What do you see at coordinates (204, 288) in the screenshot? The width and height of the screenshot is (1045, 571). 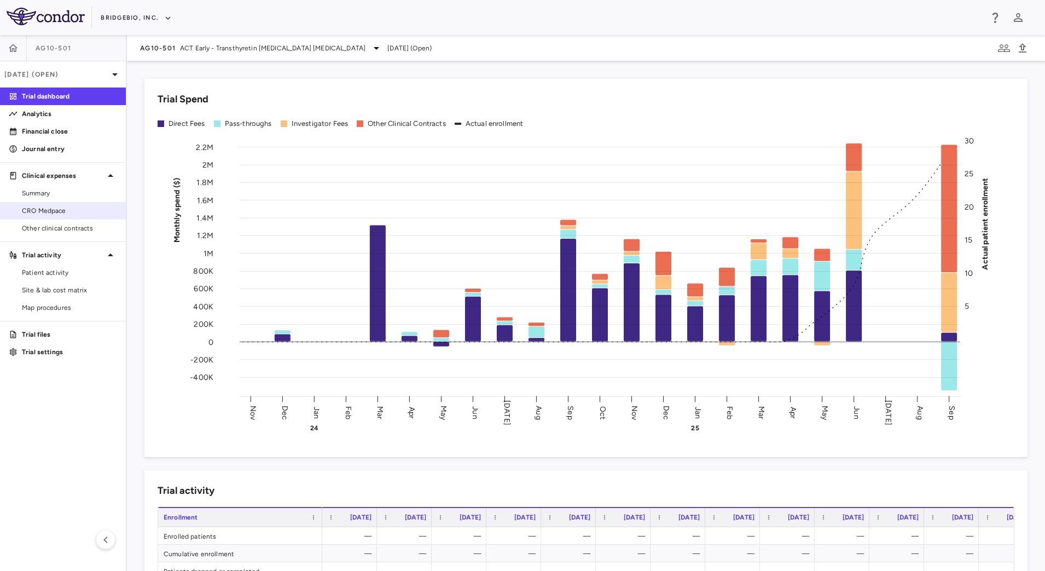 I see `tspan: 600K` at bounding box center [204, 288].